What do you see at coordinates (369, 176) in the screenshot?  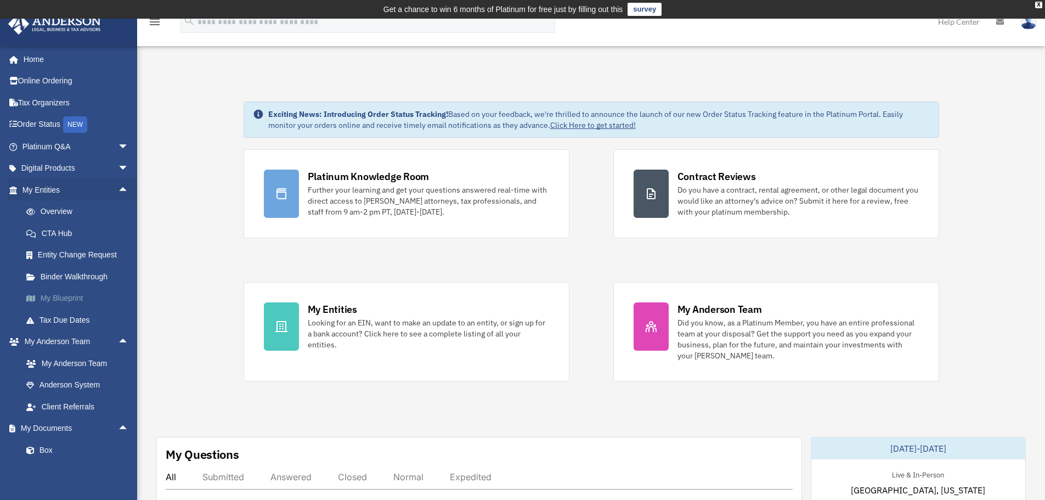 I see `div: Platinum Knowledge Room` at bounding box center [369, 176].